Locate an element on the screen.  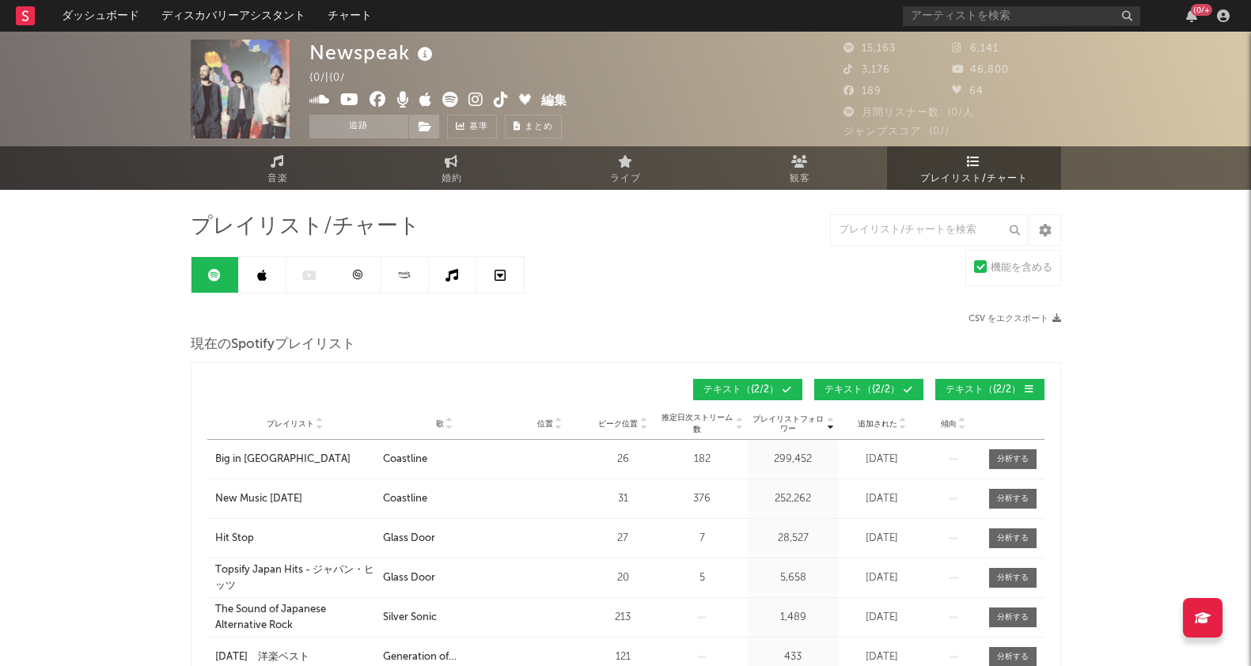
div: 5,658 is located at coordinates (793, 578).